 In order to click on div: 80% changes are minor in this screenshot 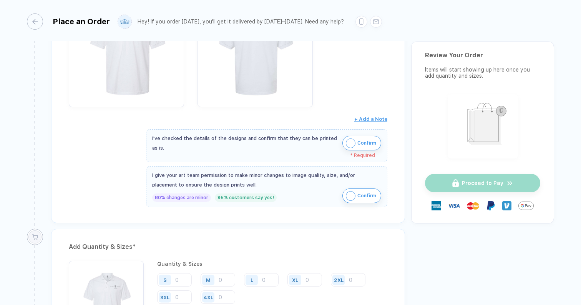, I will do `click(181, 197)`.